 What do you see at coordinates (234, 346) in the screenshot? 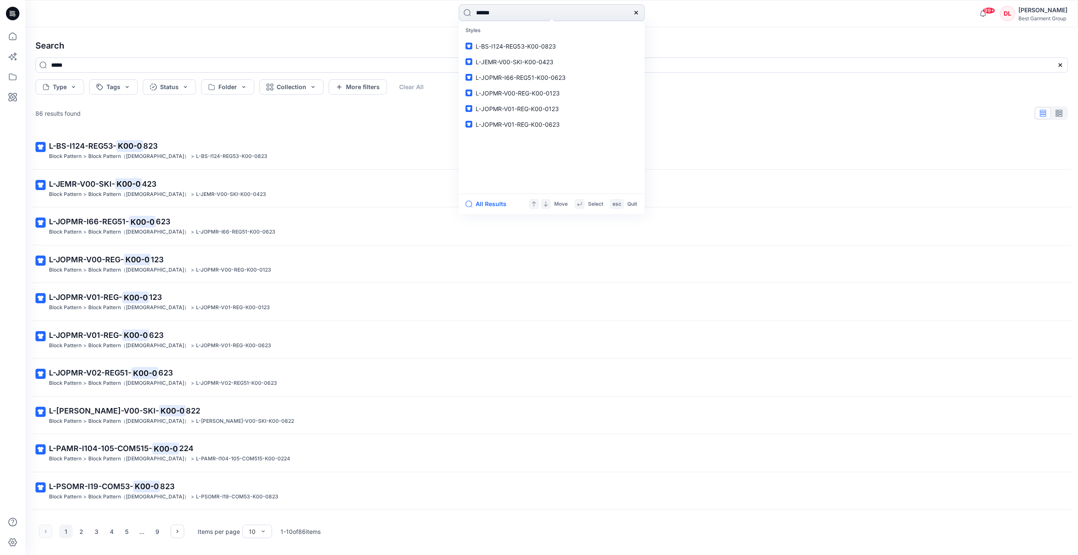
I see `p: L-JOPMR-V01-REG-K00-0623` at bounding box center [234, 346].